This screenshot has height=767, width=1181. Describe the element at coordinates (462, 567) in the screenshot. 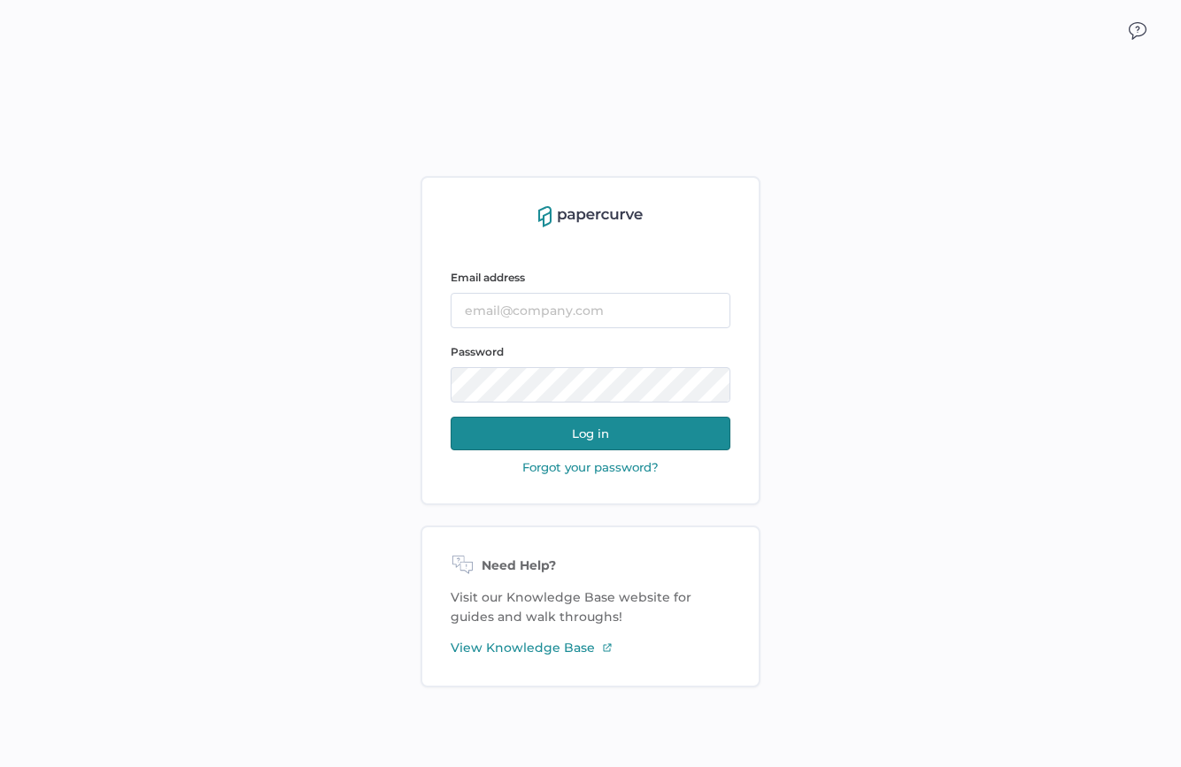

I see `img: need-help-icon.d526b9f7.svg` at that location.